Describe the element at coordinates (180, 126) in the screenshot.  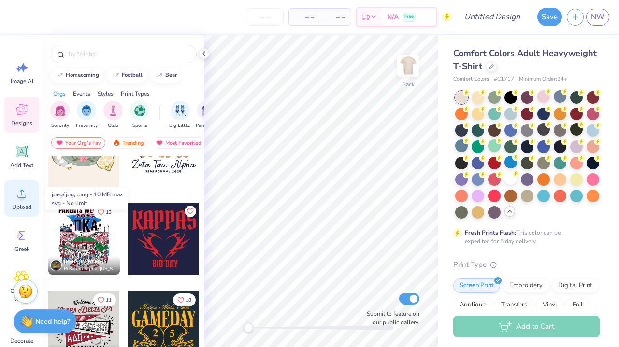
I see `span: Big Little Reveal` at that location.